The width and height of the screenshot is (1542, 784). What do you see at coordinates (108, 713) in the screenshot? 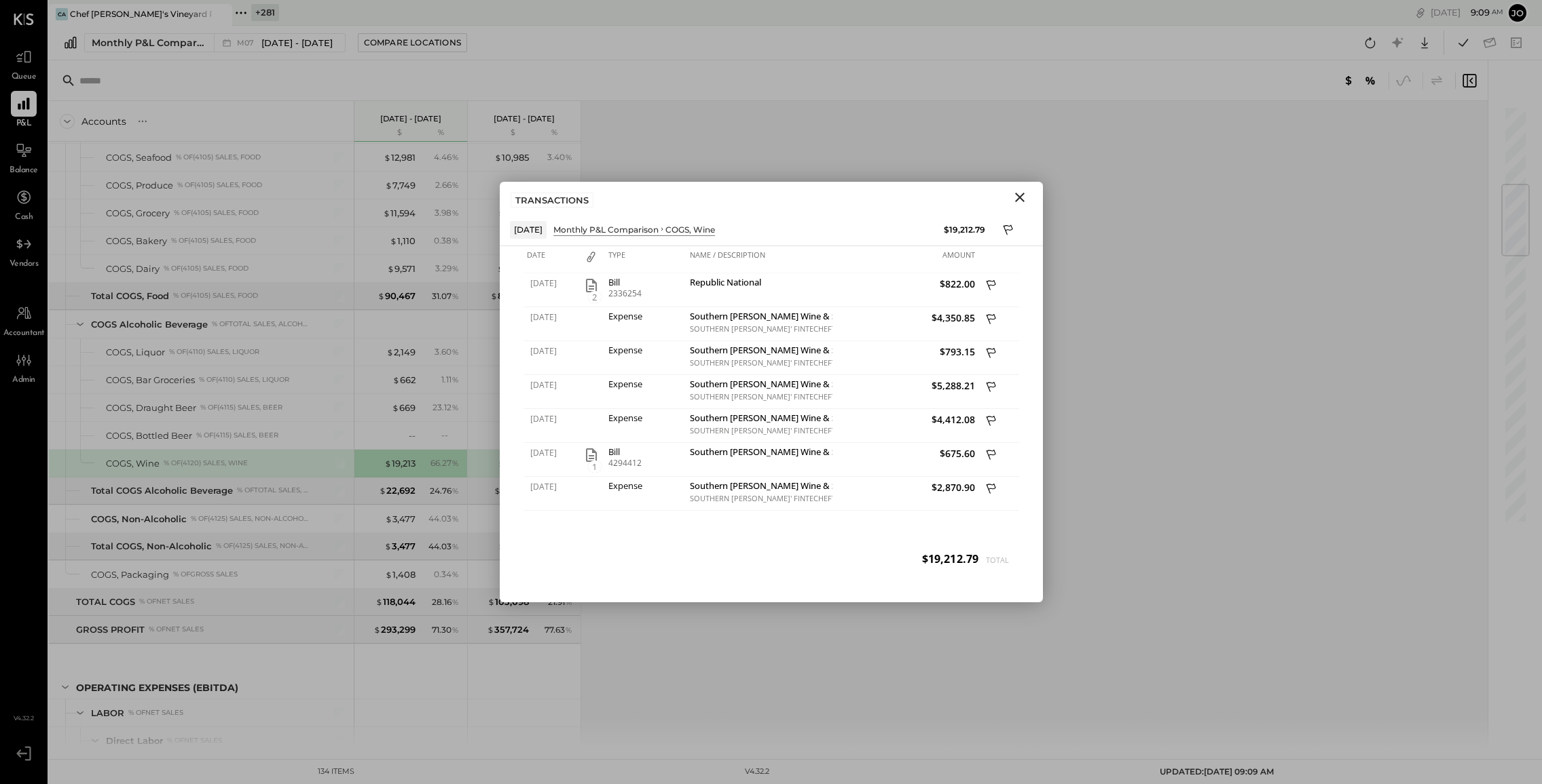
I see `div: LABOR` at bounding box center [108, 713].